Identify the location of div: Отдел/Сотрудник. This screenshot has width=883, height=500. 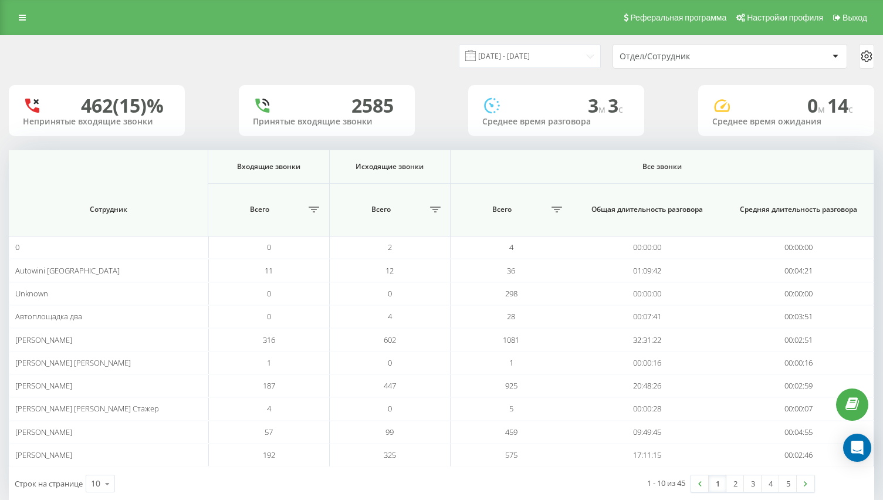
(689, 56).